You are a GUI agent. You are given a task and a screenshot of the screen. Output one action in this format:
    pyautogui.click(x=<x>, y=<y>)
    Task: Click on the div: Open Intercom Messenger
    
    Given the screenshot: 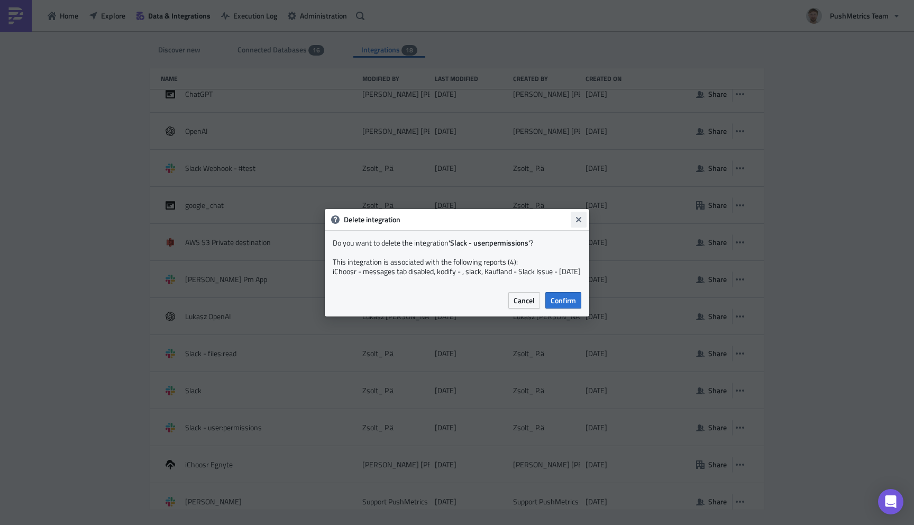 What is the action you would take?
    pyautogui.click(x=891, y=502)
    